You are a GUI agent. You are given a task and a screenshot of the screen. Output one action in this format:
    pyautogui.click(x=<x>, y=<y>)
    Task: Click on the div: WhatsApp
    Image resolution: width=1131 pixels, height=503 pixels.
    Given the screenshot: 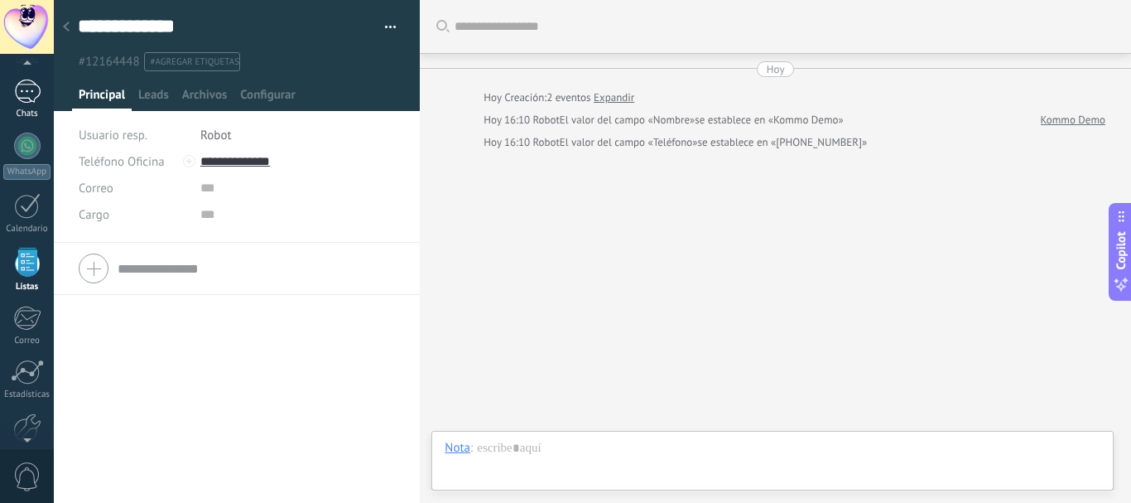 What is the action you would take?
    pyautogui.click(x=26, y=171)
    